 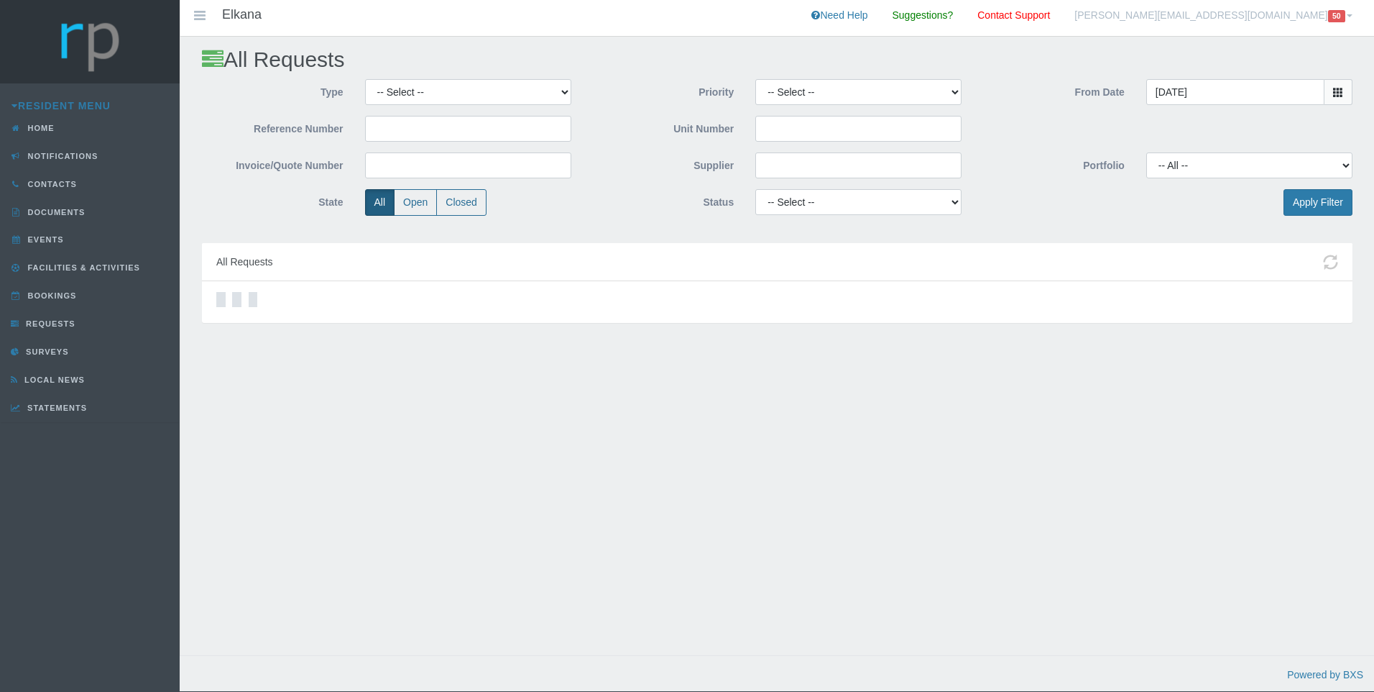 I want to click on span: Events, so click(x=44, y=239).